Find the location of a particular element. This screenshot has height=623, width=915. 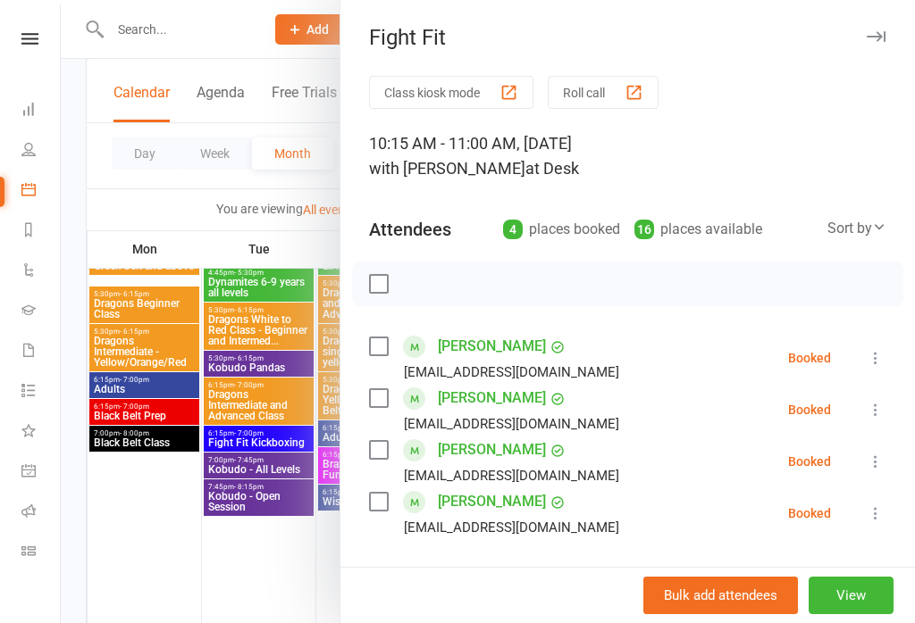

div: 4 is located at coordinates (513, 230).